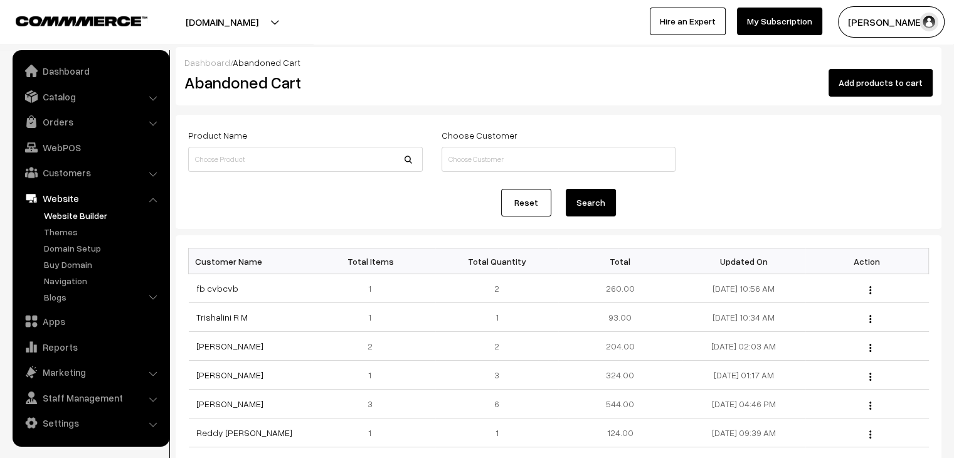  I want to click on td: 544.00, so click(620, 404).